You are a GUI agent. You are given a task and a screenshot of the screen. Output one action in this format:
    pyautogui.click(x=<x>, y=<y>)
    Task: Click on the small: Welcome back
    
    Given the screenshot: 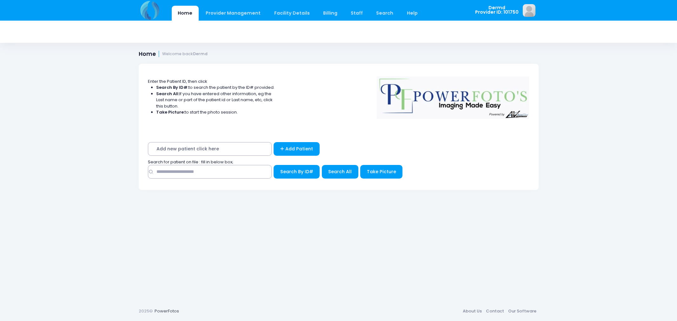 What is the action you would take?
    pyautogui.click(x=185, y=54)
    